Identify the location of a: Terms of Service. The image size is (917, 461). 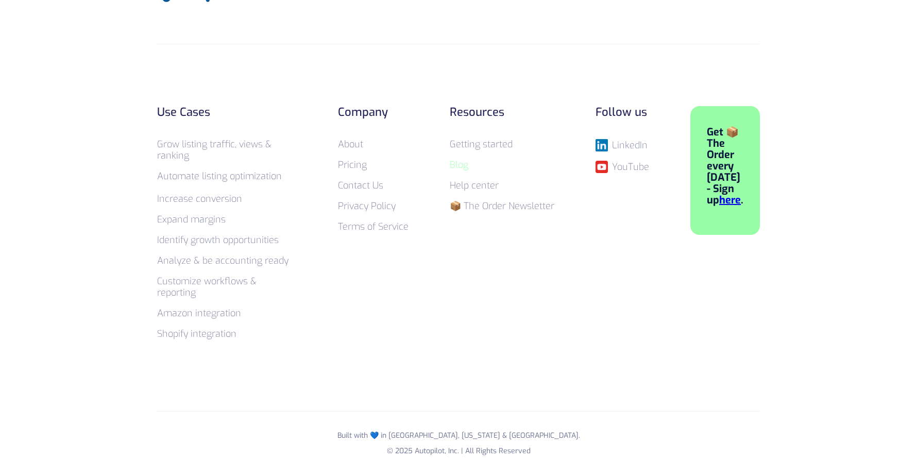
(373, 227).